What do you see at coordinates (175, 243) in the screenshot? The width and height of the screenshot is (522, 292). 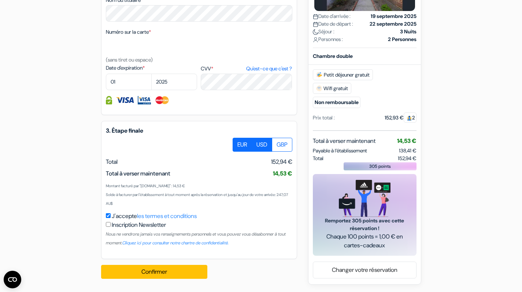 I see `a: Cliquez ici pour consulter notre chartre de confidentialité.` at bounding box center [175, 243].